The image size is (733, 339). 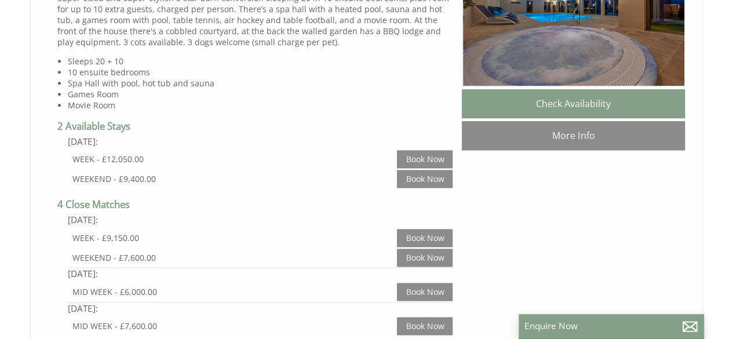 I want to click on li: Games Room, so click(x=260, y=94).